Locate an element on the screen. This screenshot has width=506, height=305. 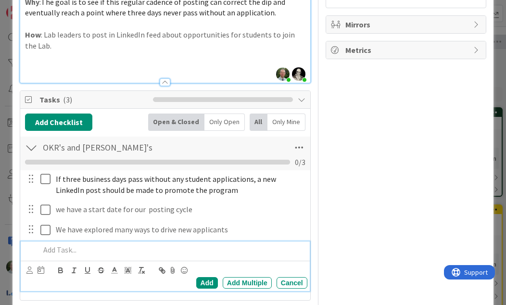
div: All is located at coordinates (258, 122).